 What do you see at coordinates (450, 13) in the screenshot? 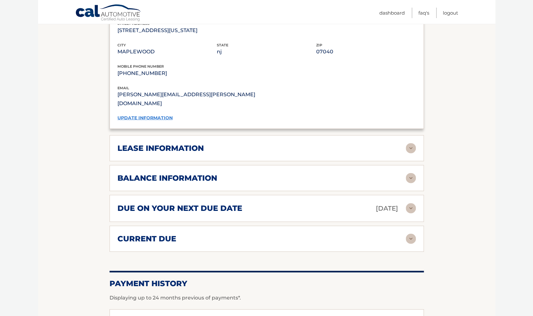
I see `a: Logout` at bounding box center [450, 13].